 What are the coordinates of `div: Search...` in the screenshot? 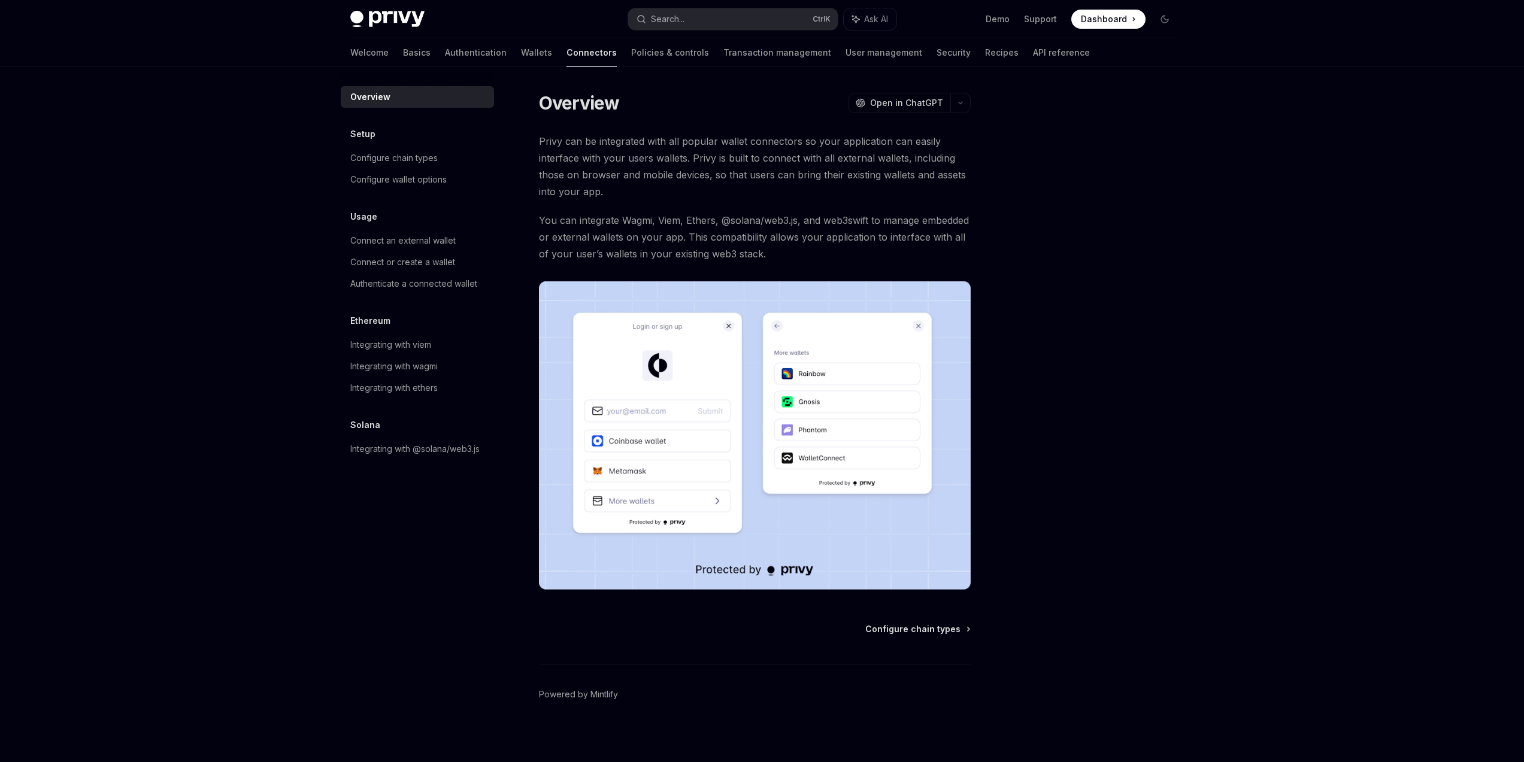 It's located at (668, 19).